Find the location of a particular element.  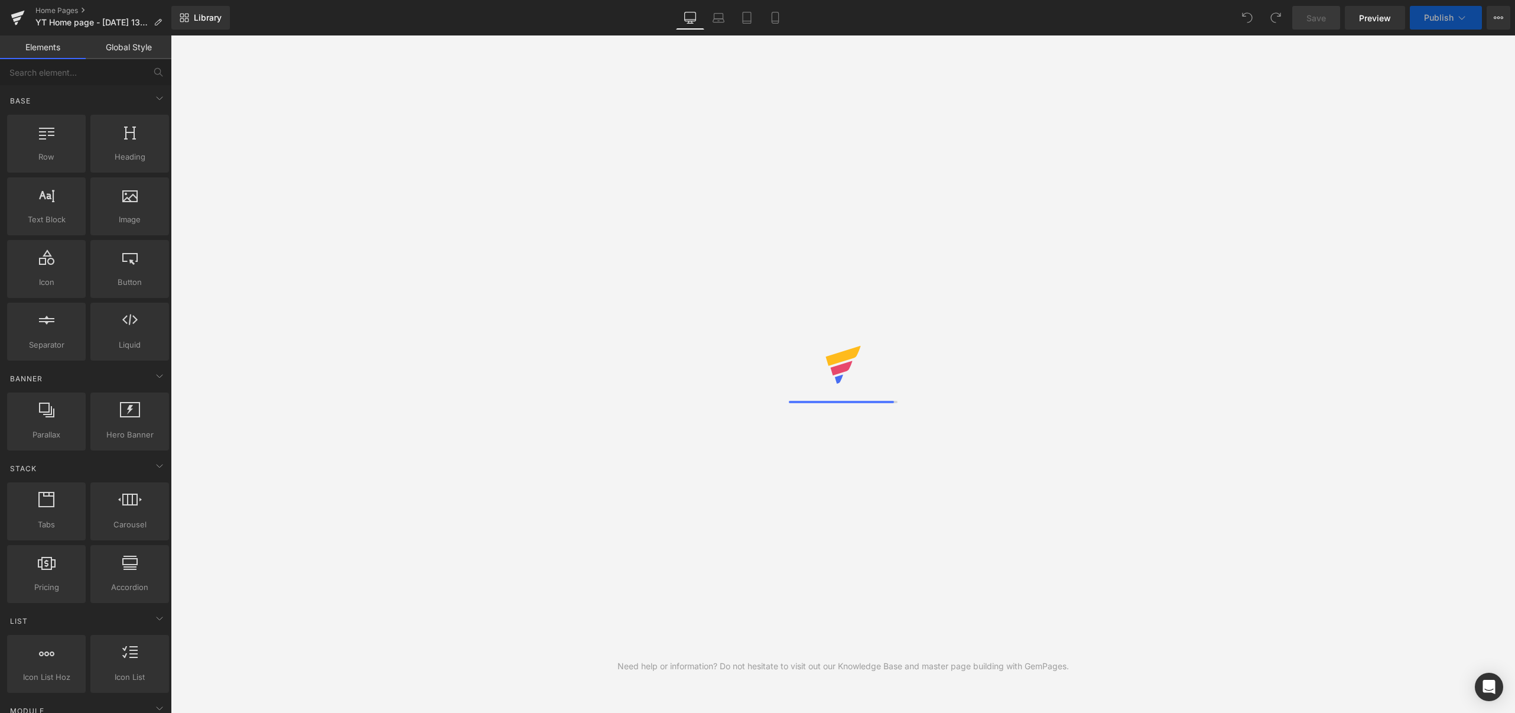

a: Mobile is located at coordinates (775, 18).